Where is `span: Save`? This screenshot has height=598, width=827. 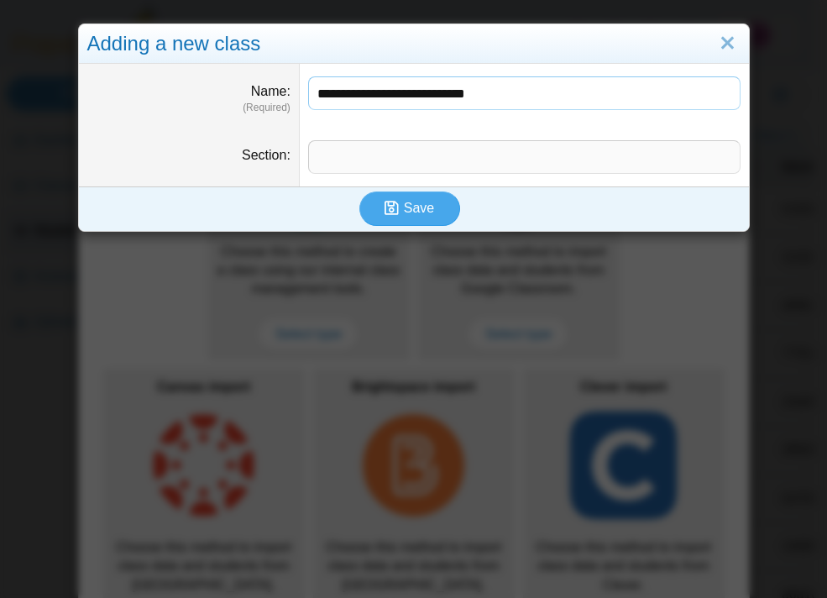
span: Save is located at coordinates (419, 207).